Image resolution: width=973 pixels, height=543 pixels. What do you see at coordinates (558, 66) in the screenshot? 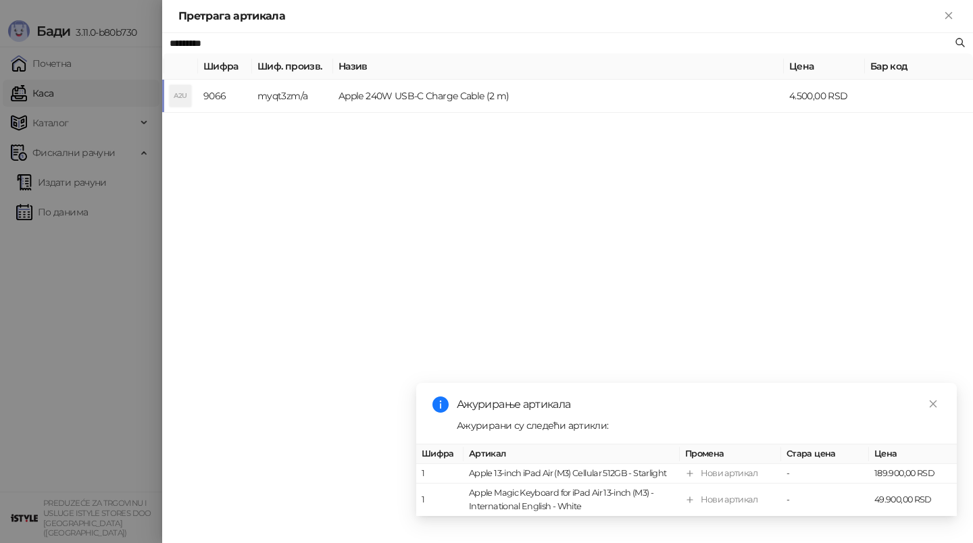
I see `th: Назив` at bounding box center [558, 66].